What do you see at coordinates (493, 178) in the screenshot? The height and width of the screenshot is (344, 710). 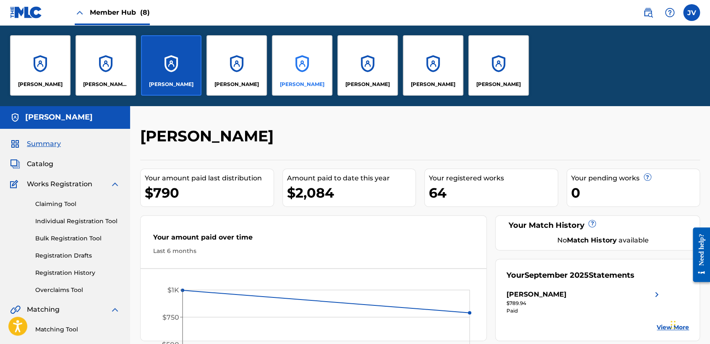 I see `div: Your registered works` at bounding box center [493, 178].